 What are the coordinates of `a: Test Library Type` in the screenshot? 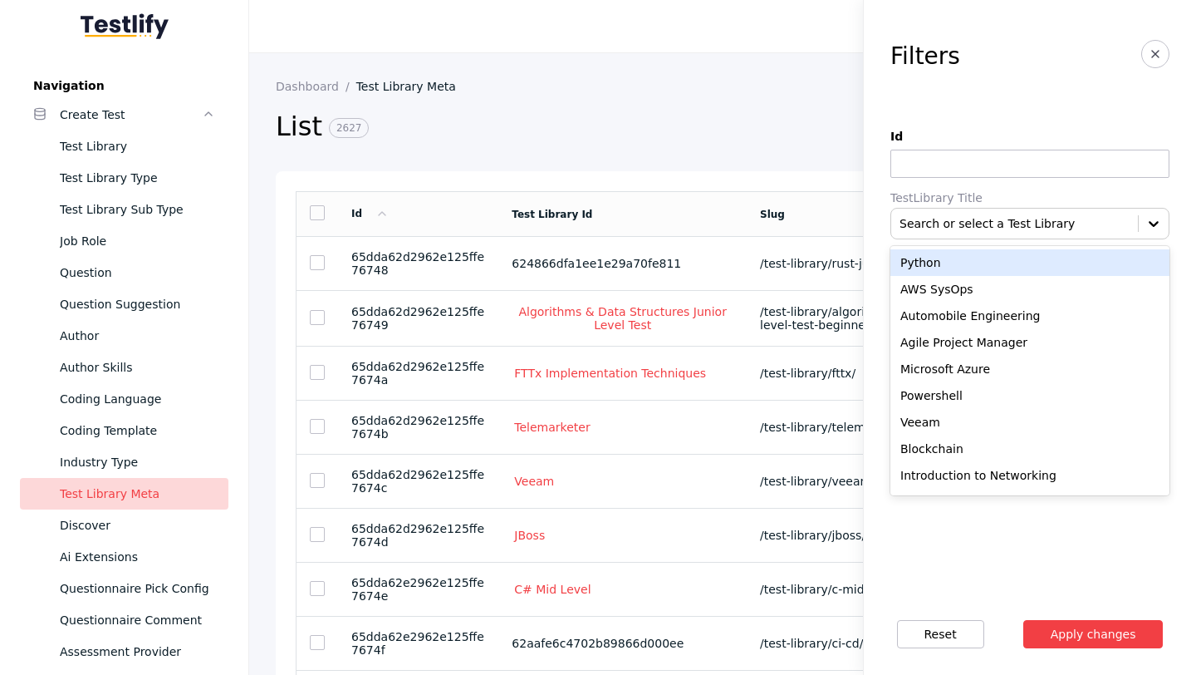 It's located at (124, 178).